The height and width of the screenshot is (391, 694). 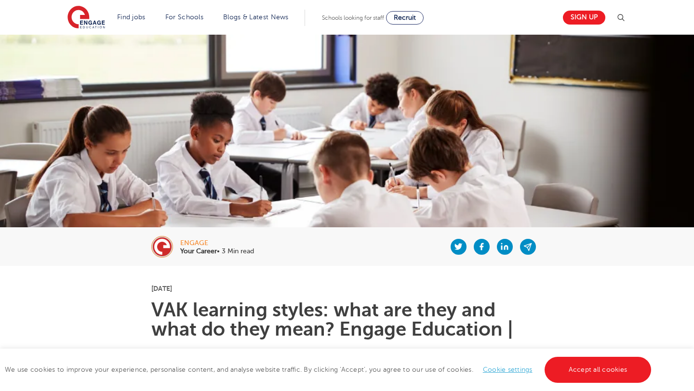 I want to click on span: Schools looking for staff, so click(x=353, y=18).